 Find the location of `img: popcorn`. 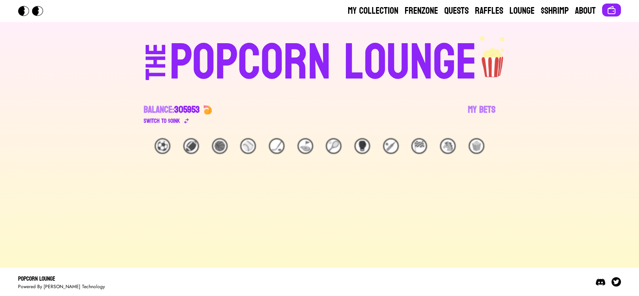

img: popcorn is located at coordinates (493, 57).